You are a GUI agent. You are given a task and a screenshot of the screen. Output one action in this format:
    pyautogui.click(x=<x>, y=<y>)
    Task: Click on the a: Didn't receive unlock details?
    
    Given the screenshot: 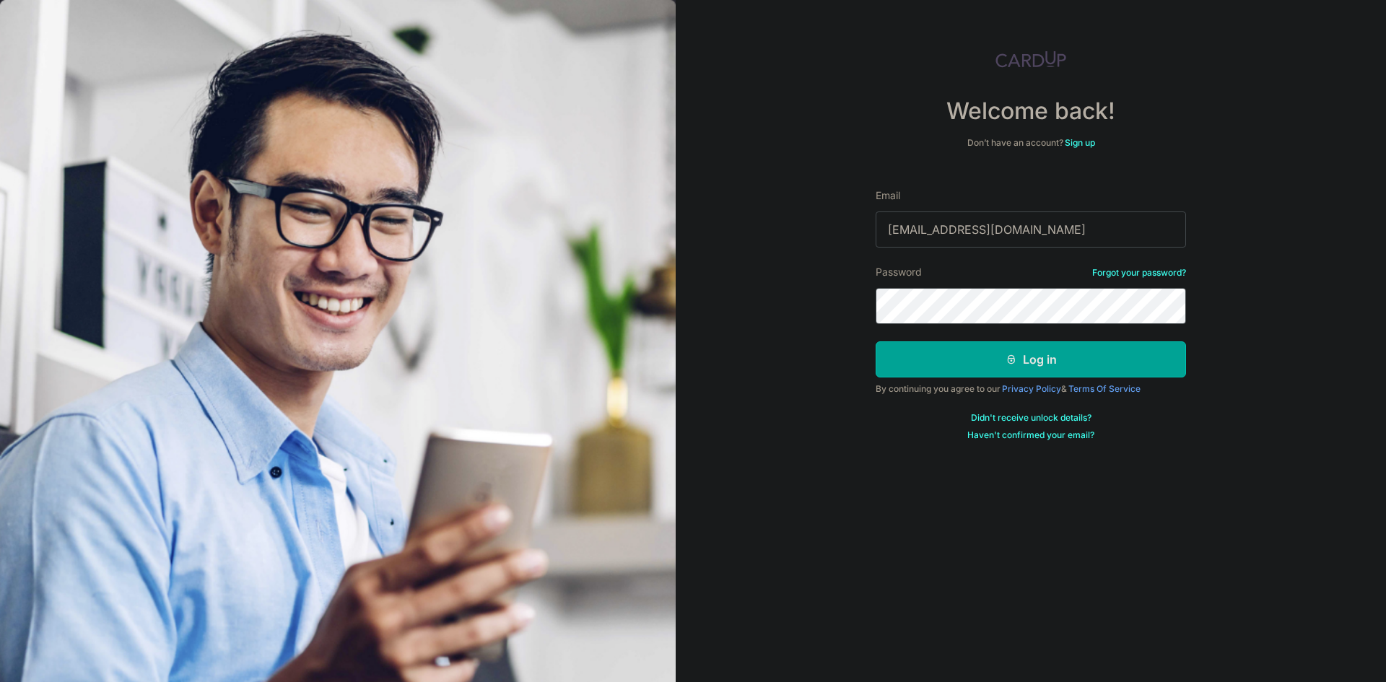 What is the action you would take?
    pyautogui.click(x=1031, y=418)
    